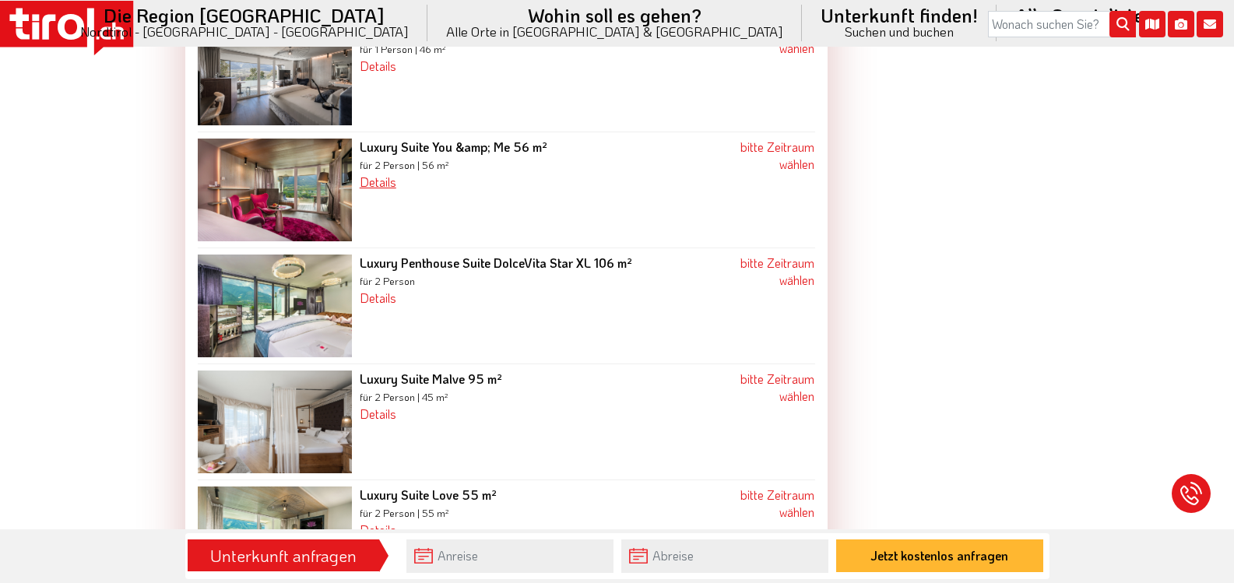 This screenshot has height=583, width=1234. I want to click on i: Karte öffnen, so click(1152, 24).